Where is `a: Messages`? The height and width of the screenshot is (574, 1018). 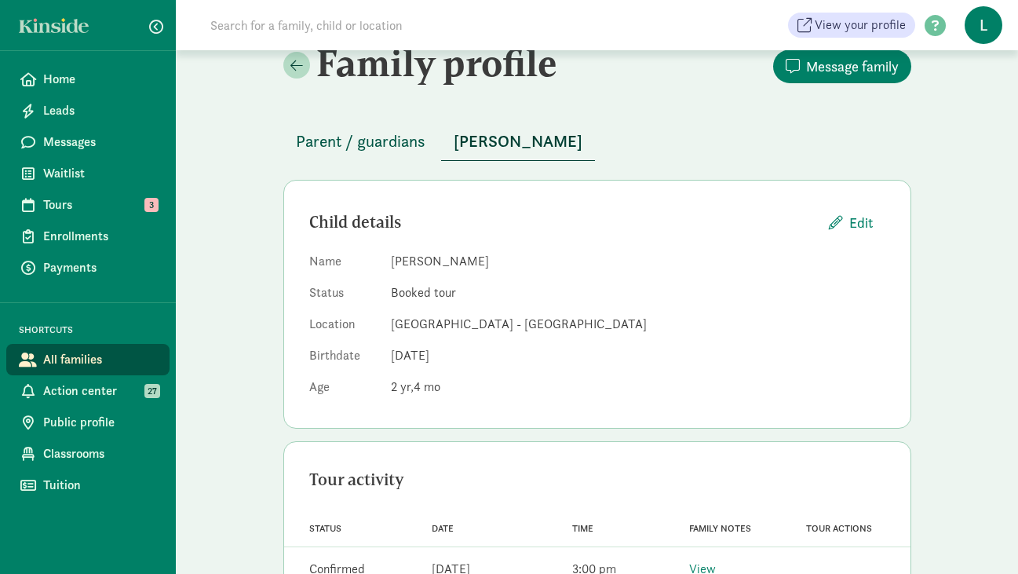
a: Messages is located at coordinates (88, 142).